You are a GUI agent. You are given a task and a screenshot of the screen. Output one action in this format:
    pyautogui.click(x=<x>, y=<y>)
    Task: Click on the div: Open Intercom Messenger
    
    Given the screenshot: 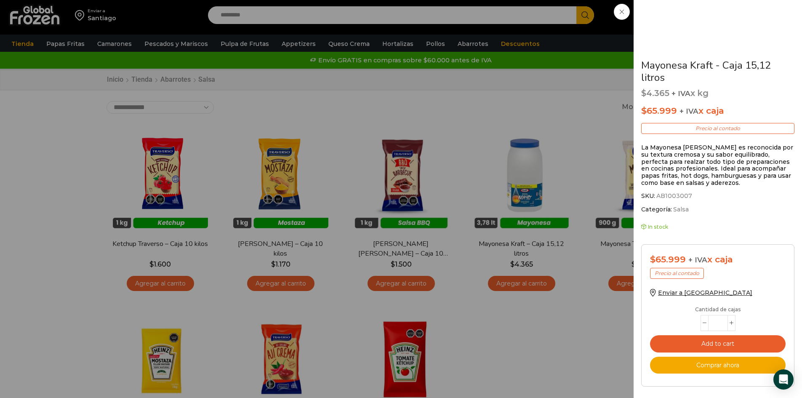 What is the action you would take?
    pyautogui.click(x=784, y=379)
    